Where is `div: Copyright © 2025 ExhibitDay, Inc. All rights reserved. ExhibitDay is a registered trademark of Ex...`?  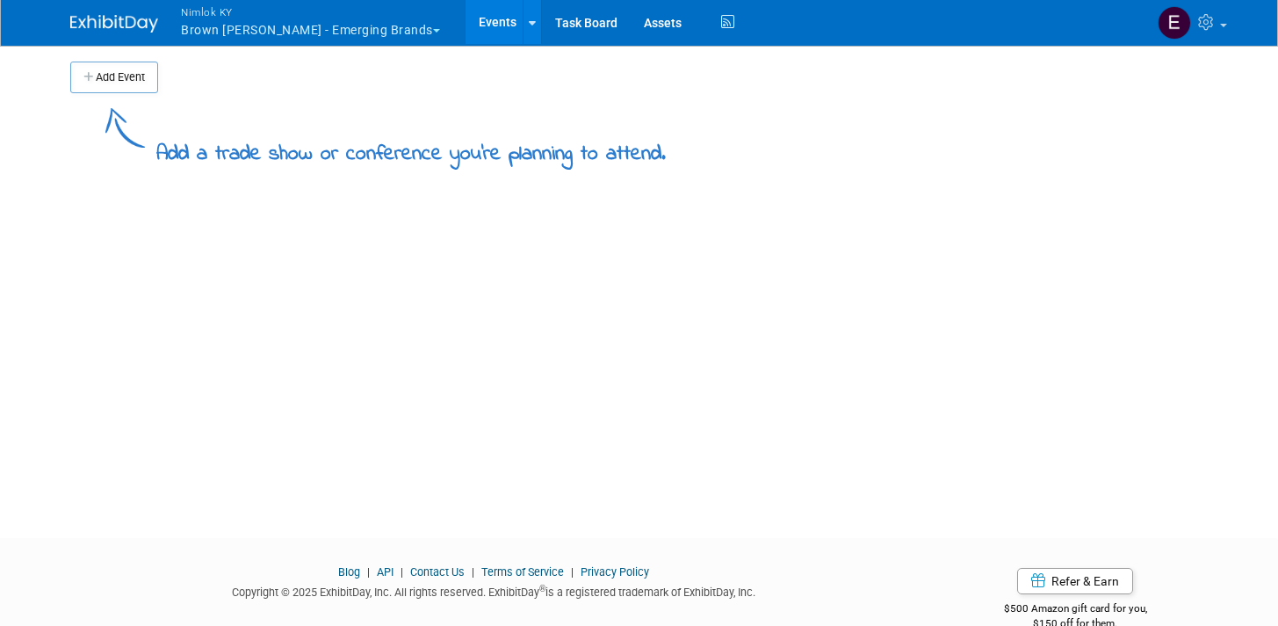 div: Copyright © 2025 ExhibitDay, Inc. All rights reserved. ExhibitDay is a registered trademark of Ex... is located at coordinates (494, 590).